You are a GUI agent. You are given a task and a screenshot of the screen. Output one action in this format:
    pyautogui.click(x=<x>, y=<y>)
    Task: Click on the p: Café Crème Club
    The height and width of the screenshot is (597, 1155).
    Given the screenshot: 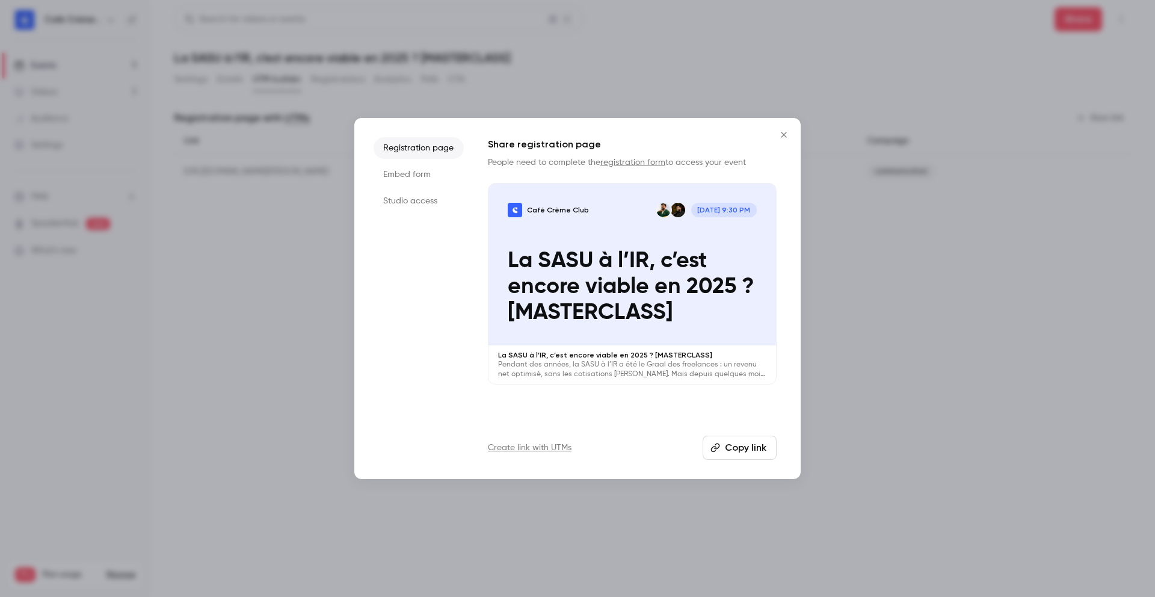 What is the action you would take?
    pyautogui.click(x=558, y=210)
    